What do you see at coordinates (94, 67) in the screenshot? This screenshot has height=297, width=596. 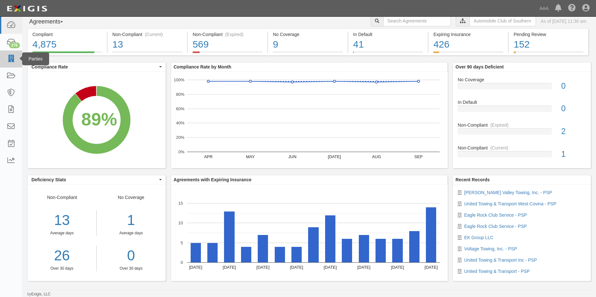 I see `span: Compliance Rate` at bounding box center [94, 67].